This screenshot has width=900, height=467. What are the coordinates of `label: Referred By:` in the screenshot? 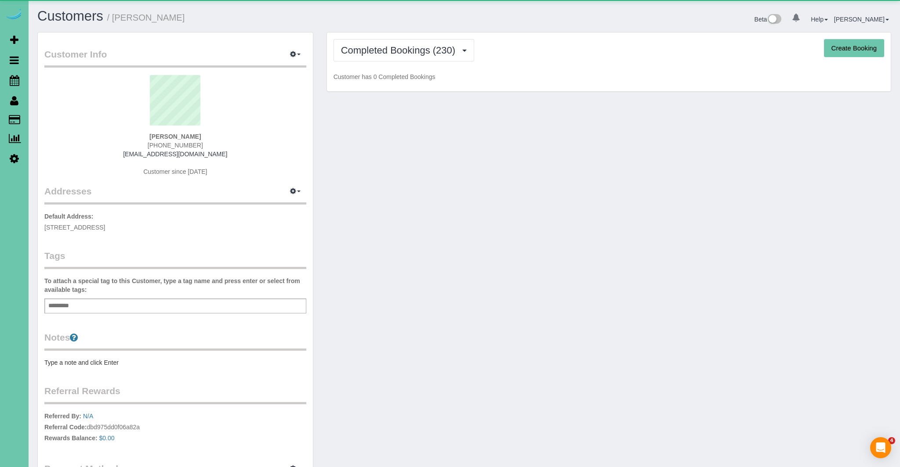 It's located at (63, 416).